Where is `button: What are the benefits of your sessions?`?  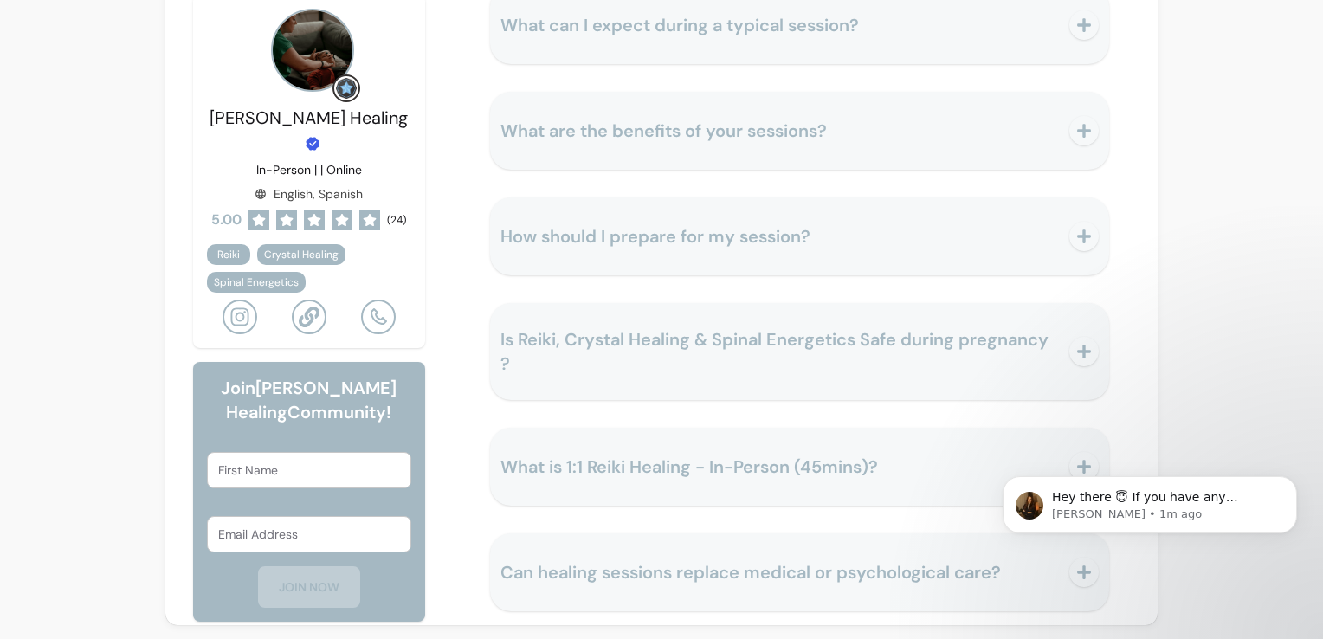
button: What are the benefits of your sessions? is located at coordinates (800, 131).